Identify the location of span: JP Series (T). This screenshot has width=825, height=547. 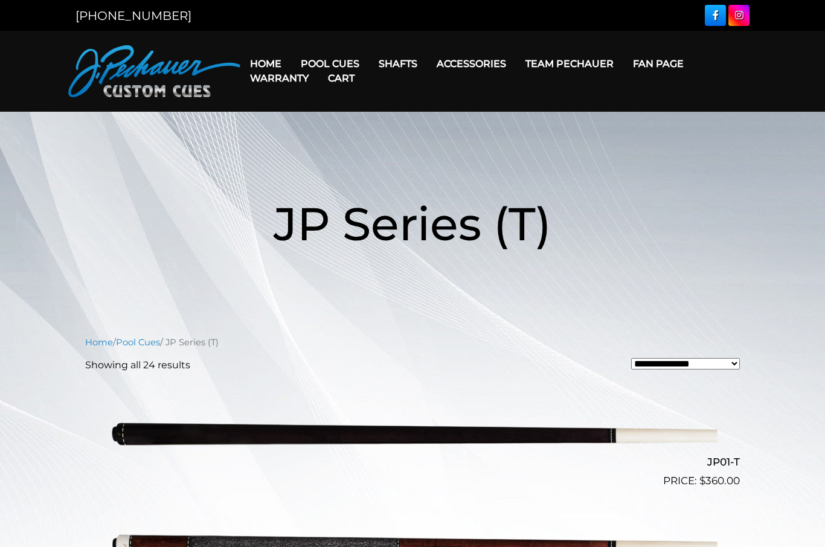
(413, 223).